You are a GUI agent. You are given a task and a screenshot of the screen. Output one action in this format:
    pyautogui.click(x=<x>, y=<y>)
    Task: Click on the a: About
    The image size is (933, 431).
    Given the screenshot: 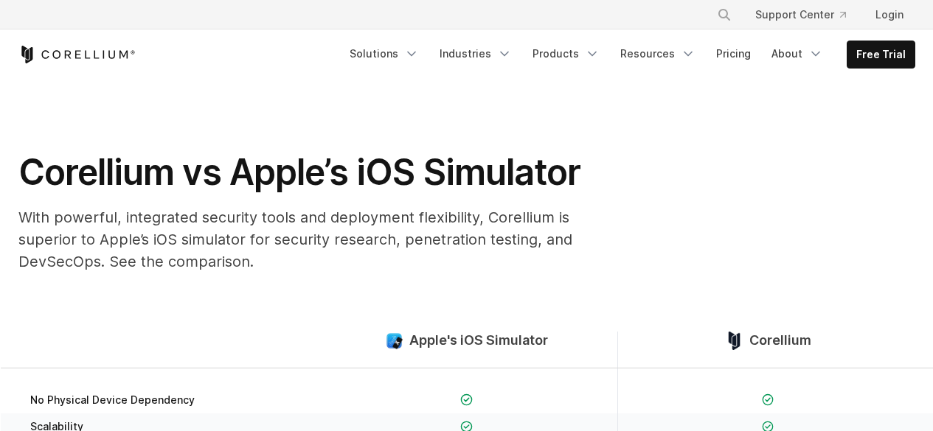 What is the action you would take?
    pyautogui.click(x=797, y=54)
    